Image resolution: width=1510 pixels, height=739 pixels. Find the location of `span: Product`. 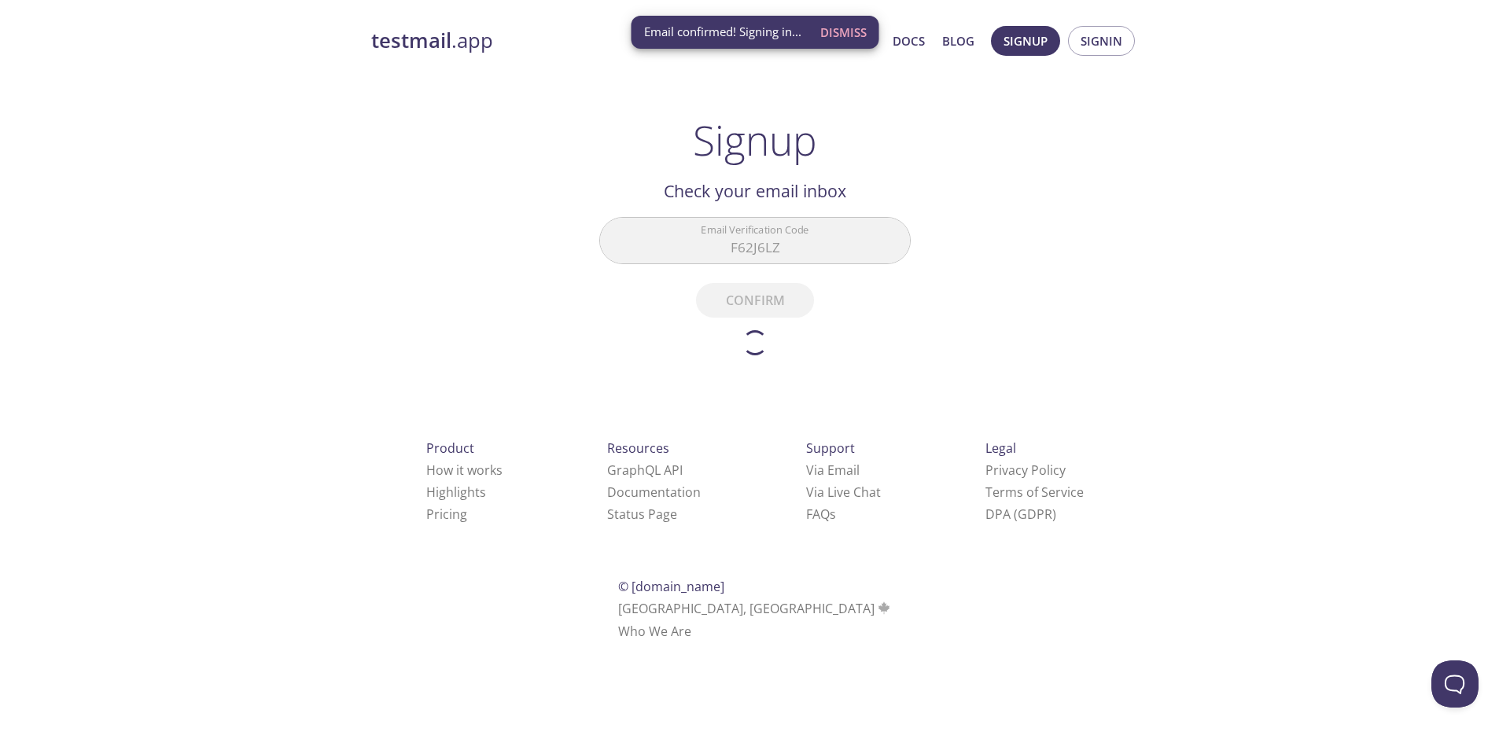

span: Product is located at coordinates (450, 448).